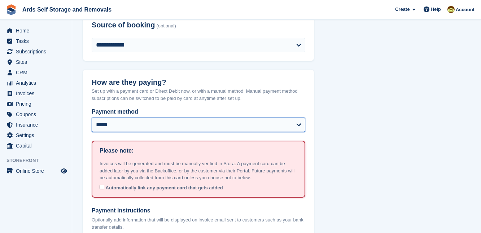 This screenshot has width=481, height=233. I want to click on p: Invoices will be generated and must be manually verified in Stora. A payment card can be added la..., so click(199, 171).